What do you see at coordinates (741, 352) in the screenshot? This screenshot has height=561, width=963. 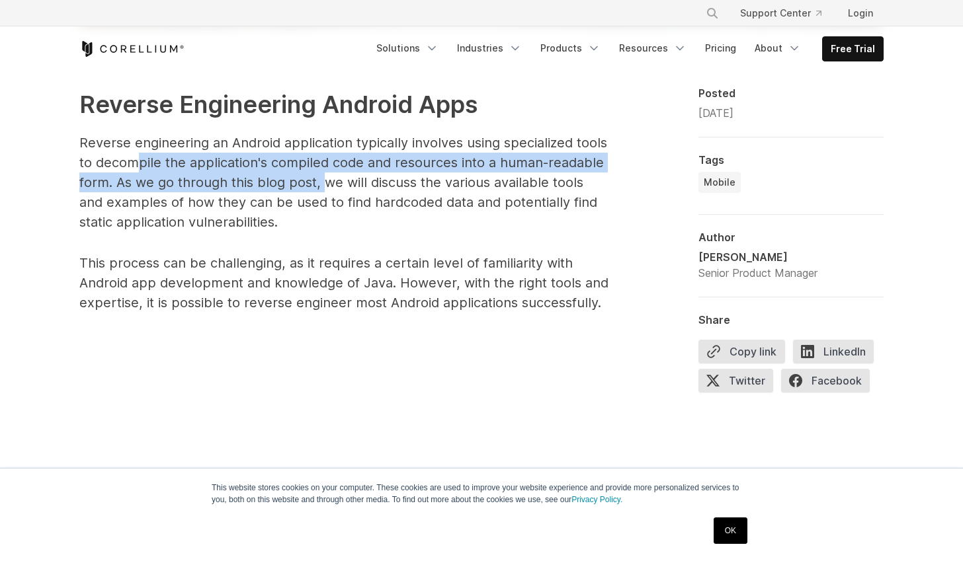 I see `button: Copy link` at bounding box center [741, 352].